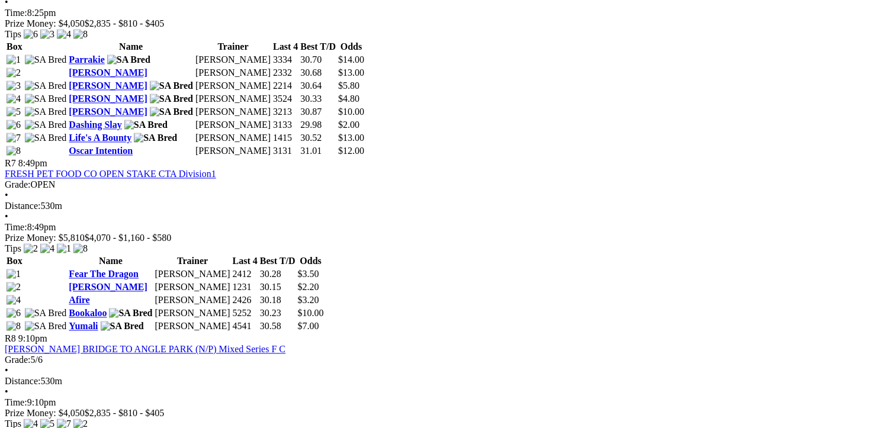 The width and height of the screenshot is (896, 428). Describe the element at coordinates (318, 86) in the screenshot. I see `td: 30.64` at that location.